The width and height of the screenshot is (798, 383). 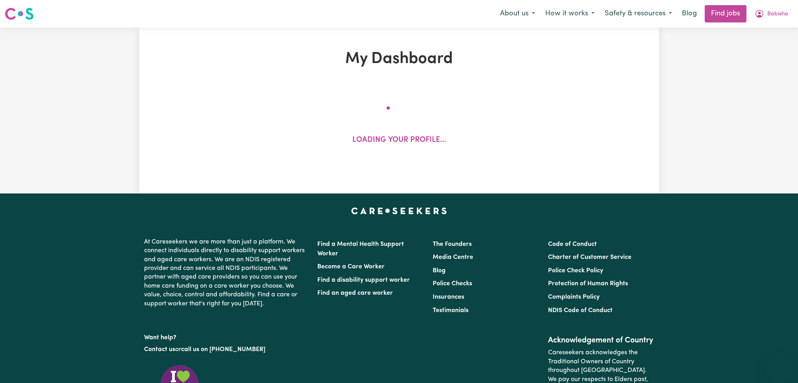 What do you see at coordinates (19, 14) in the screenshot?
I see `img: Careseekers logo` at bounding box center [19, 14].